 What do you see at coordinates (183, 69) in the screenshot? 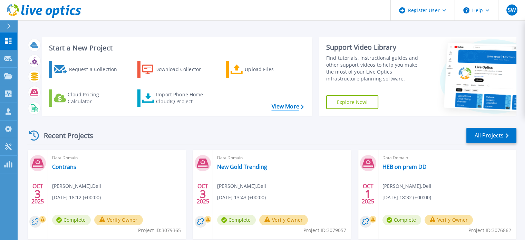
I see `div: Download Collector` at bounding box center [183, 69].